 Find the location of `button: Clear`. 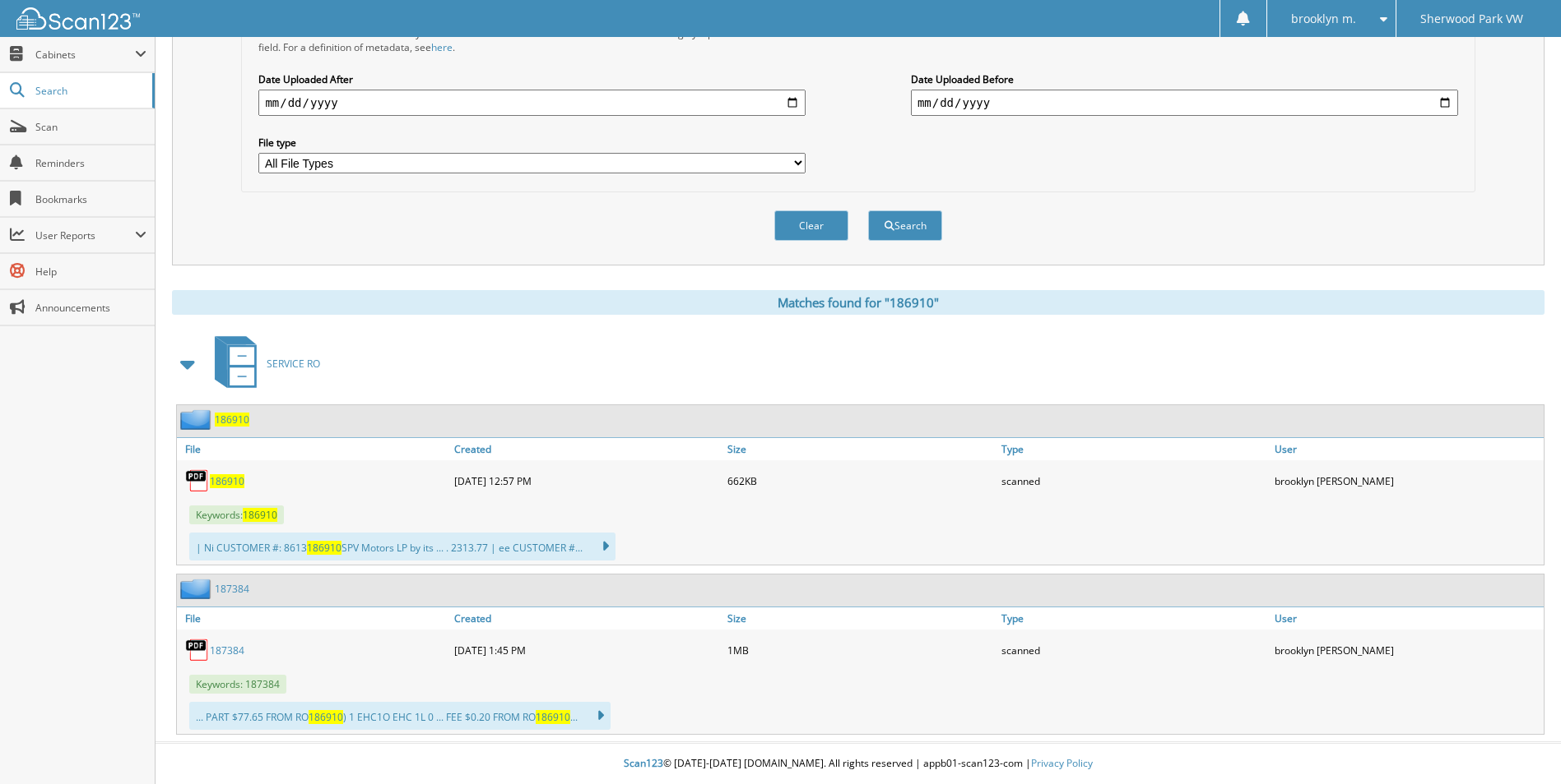

button: Clear is located at coordinates (811, 225).